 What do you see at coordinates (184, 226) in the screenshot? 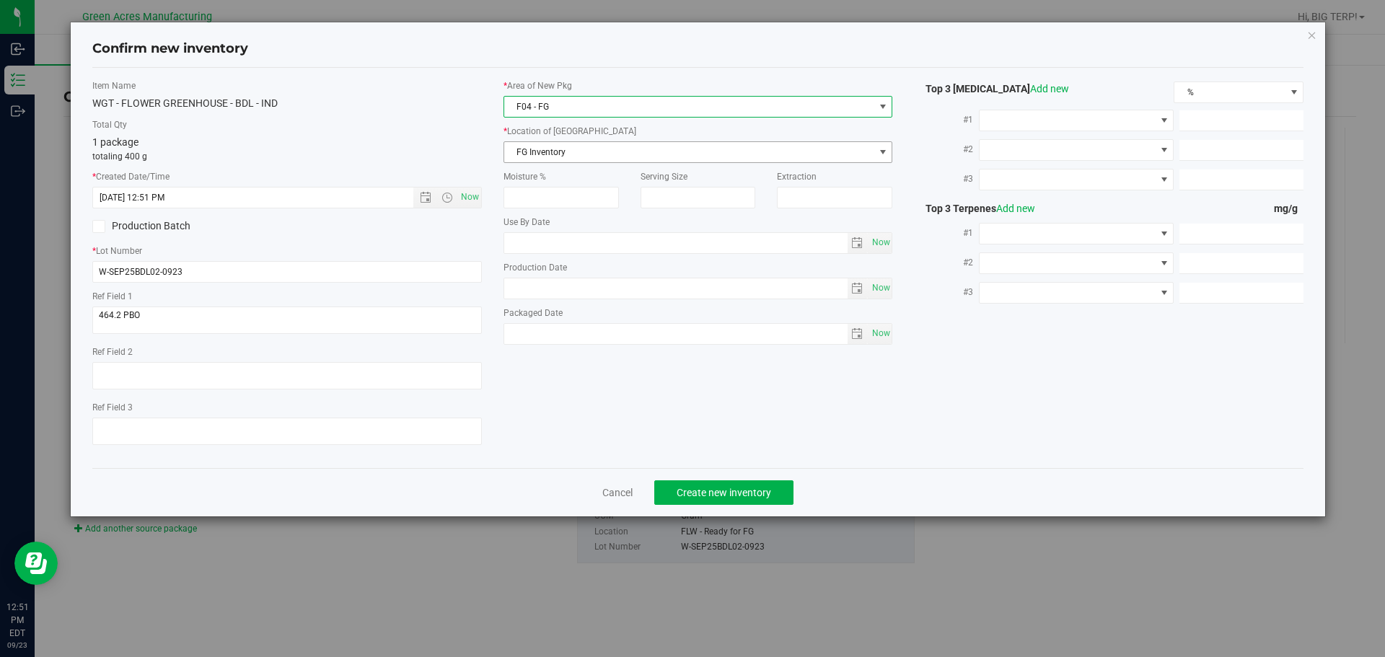
I see `label: Production Batch` at bounding box center [184, 226].